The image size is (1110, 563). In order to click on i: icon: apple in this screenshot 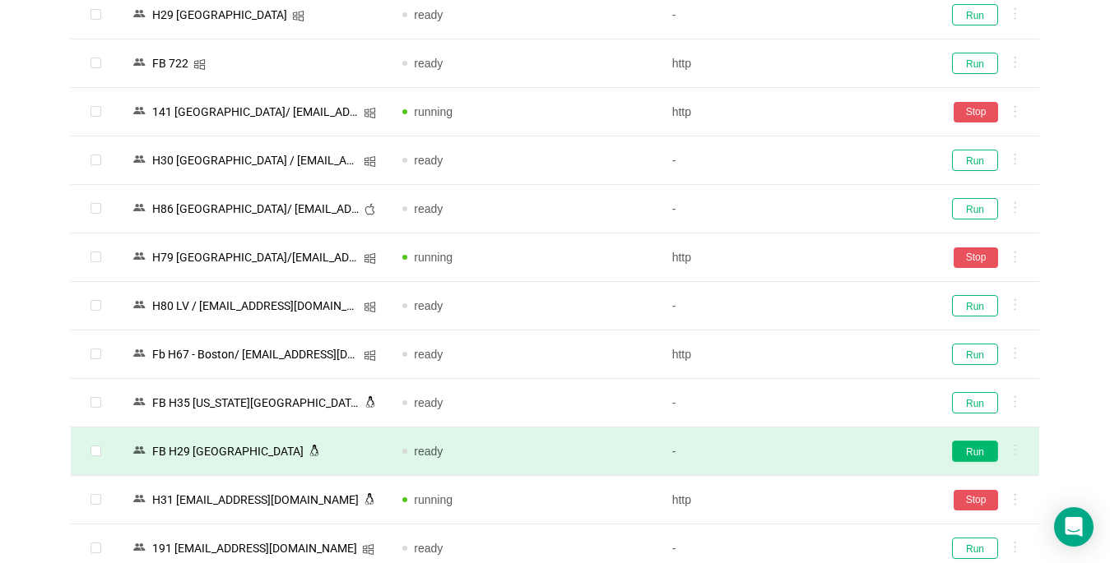, I will do `click(369, 209)`.